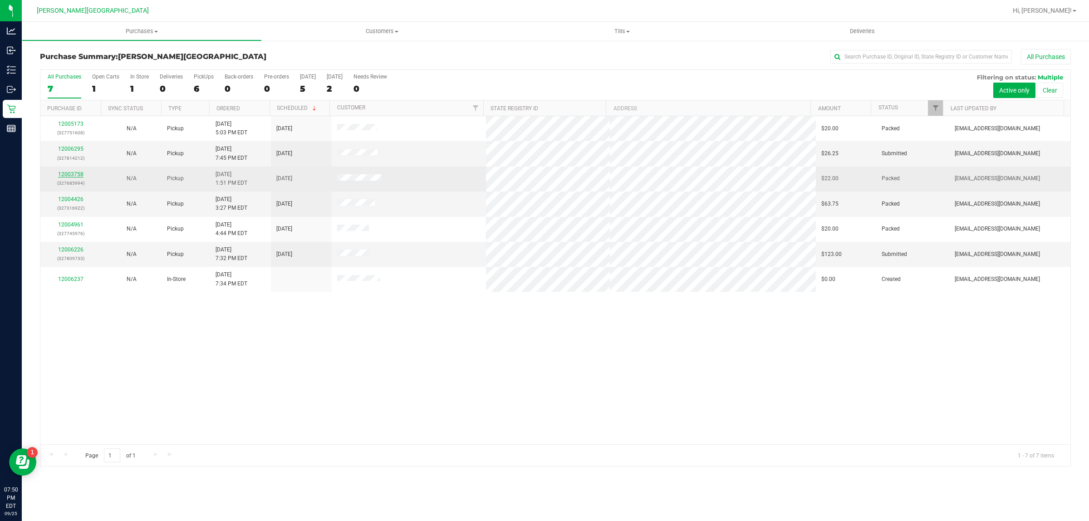  I want to click on a: Purchases, so click(142, 31).